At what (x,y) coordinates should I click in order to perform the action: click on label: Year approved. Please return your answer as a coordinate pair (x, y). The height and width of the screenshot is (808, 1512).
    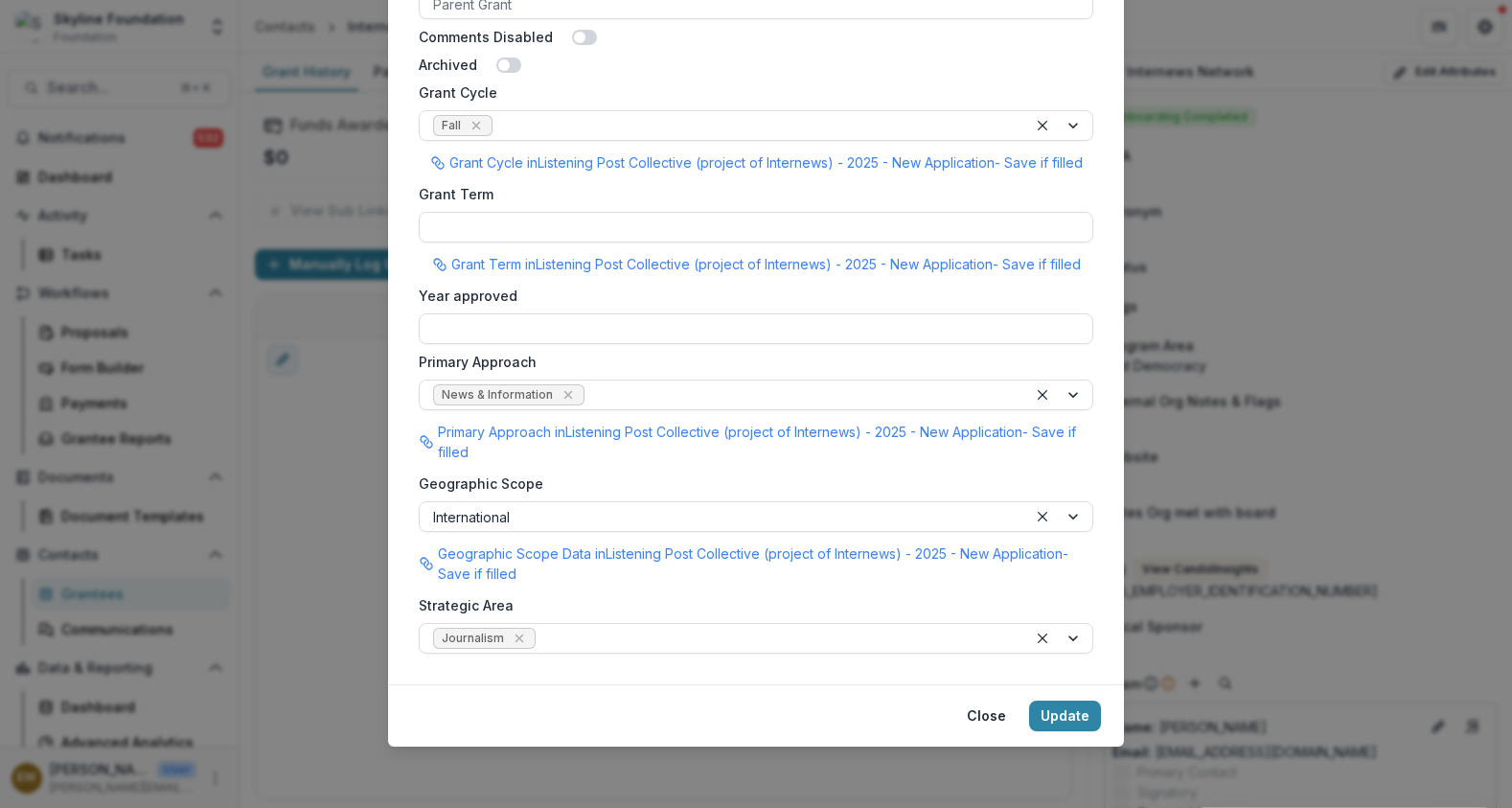
    Looking at the image, I should click on (751, 295).